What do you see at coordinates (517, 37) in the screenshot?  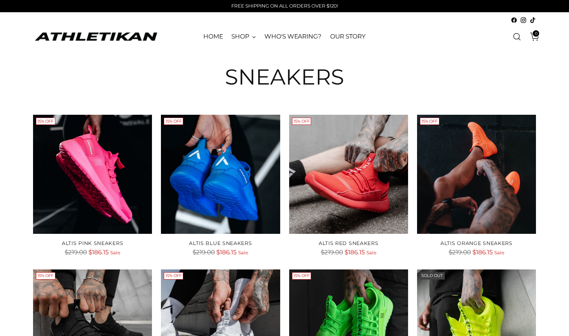 I see `a: Open search modal` at bounding box center [517, 37].